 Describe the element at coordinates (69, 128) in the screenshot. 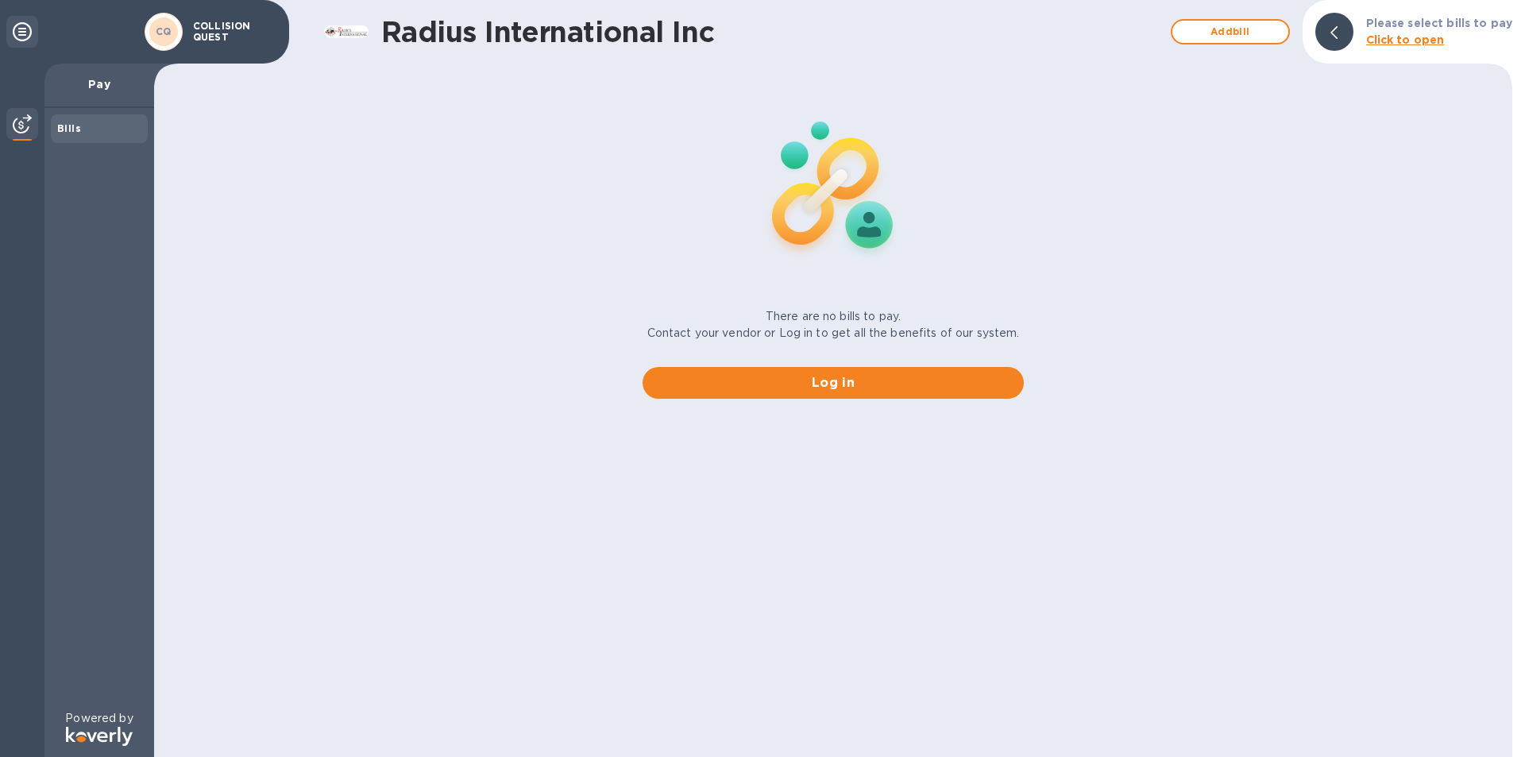

I see `b: Bills` at that location.